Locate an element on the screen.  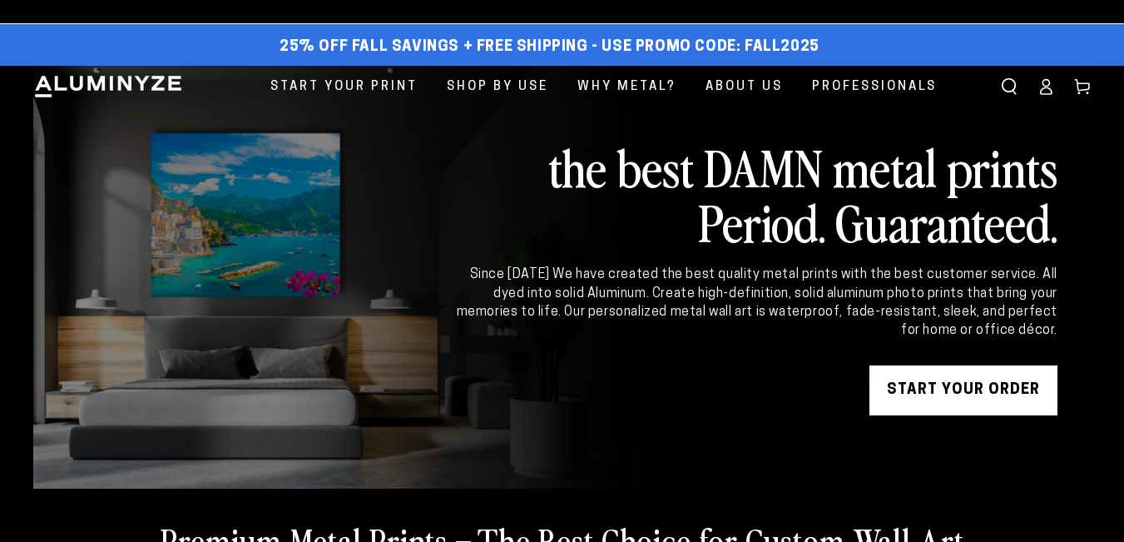
h2: the best DAMN metal prints Period. Guaranteed. is located at coordinates (755, 194).